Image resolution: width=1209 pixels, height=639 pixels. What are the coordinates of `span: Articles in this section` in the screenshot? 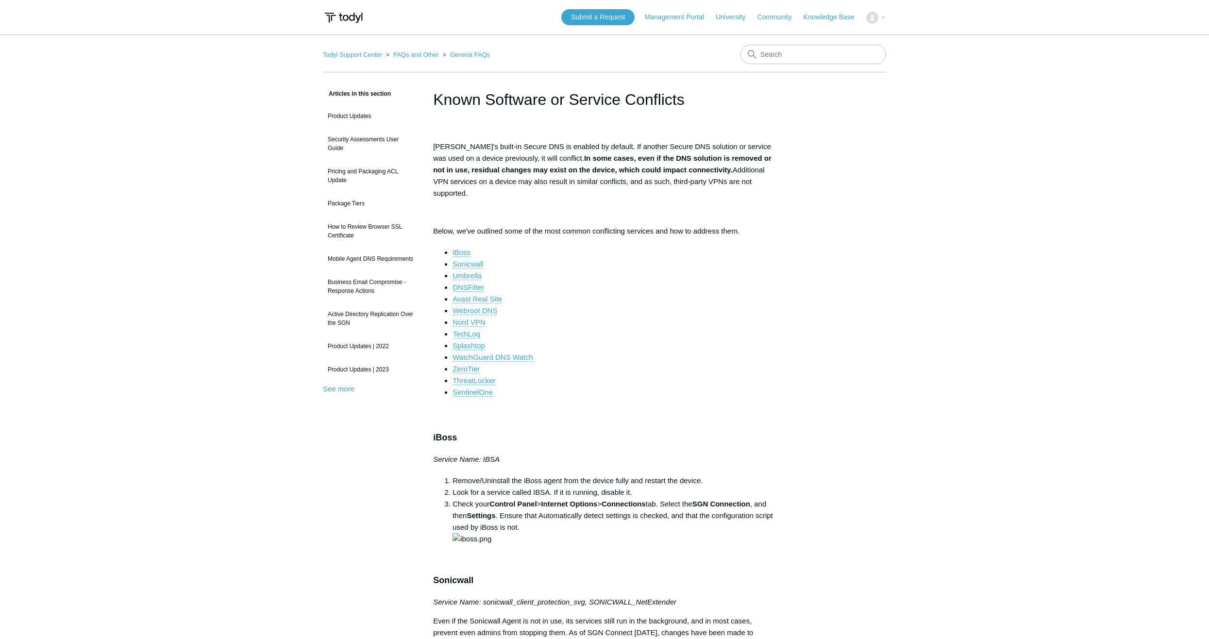 It's located at (357, 94).